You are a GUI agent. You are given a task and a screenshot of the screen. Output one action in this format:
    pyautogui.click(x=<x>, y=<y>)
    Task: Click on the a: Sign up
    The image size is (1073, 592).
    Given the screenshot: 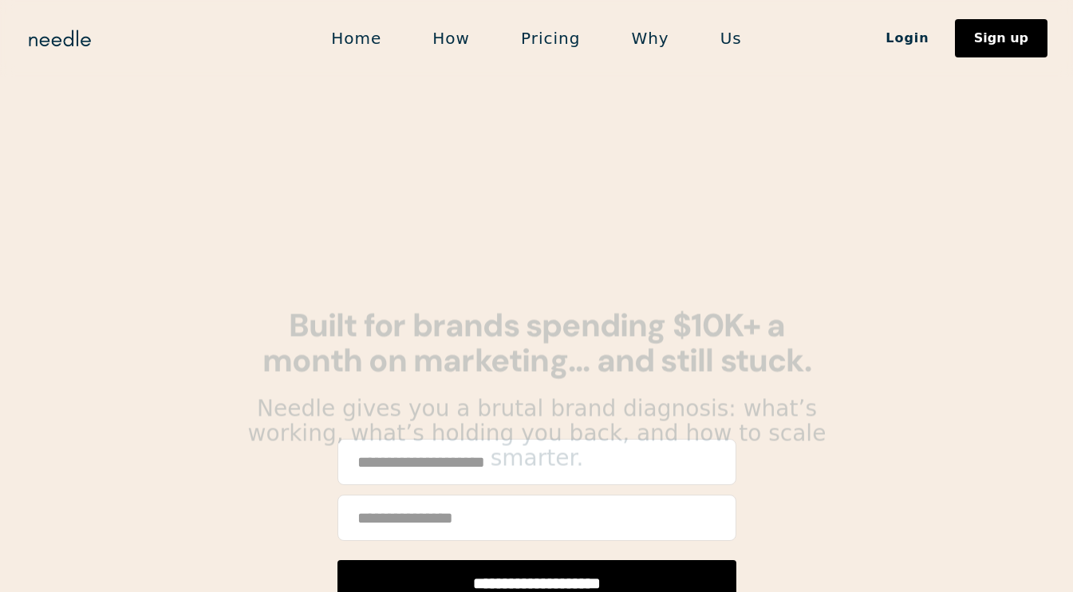 What is the action you would take?
    pyautogui.click(x=1001, y=38)
    